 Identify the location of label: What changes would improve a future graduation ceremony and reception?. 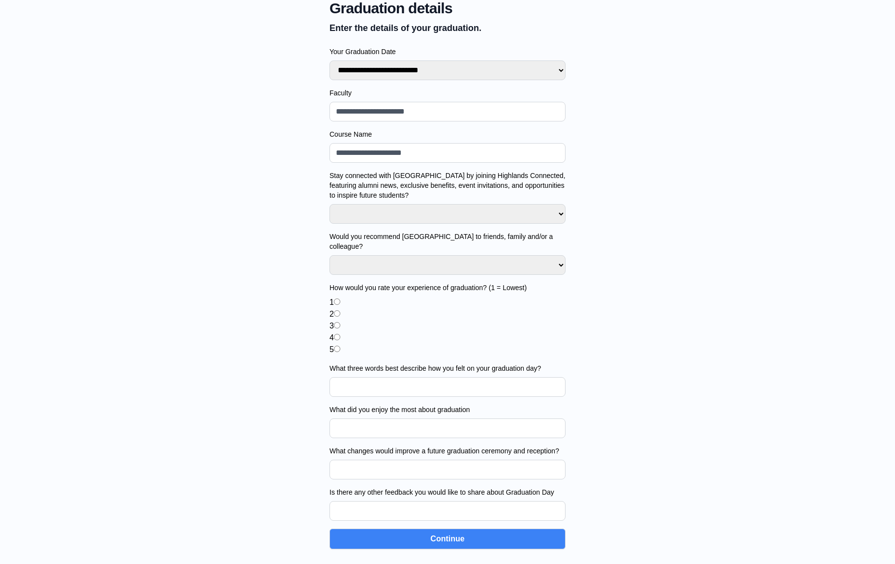
(447, 451).